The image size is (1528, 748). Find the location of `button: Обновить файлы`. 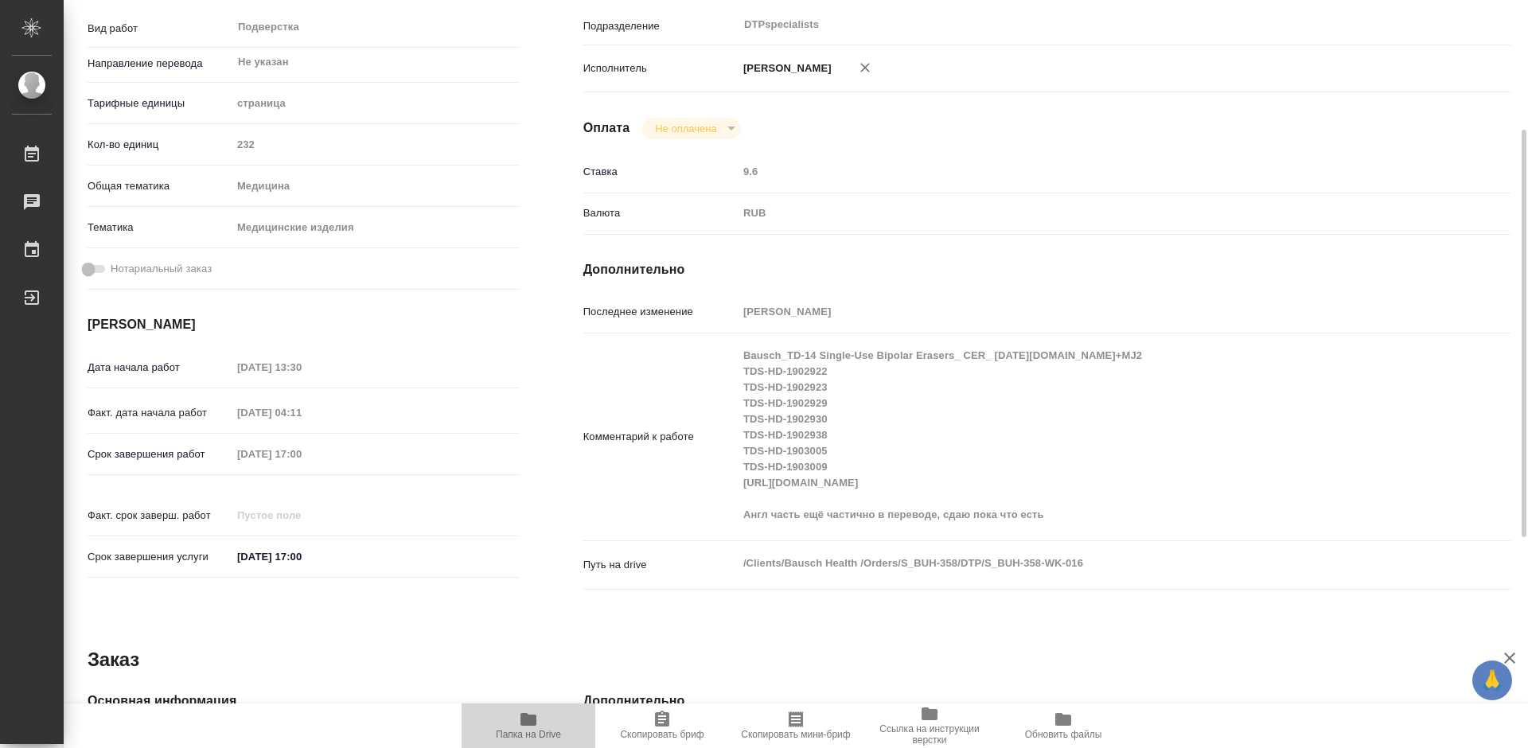

button: Обновить файлы is located at coordinates (1063, 726).